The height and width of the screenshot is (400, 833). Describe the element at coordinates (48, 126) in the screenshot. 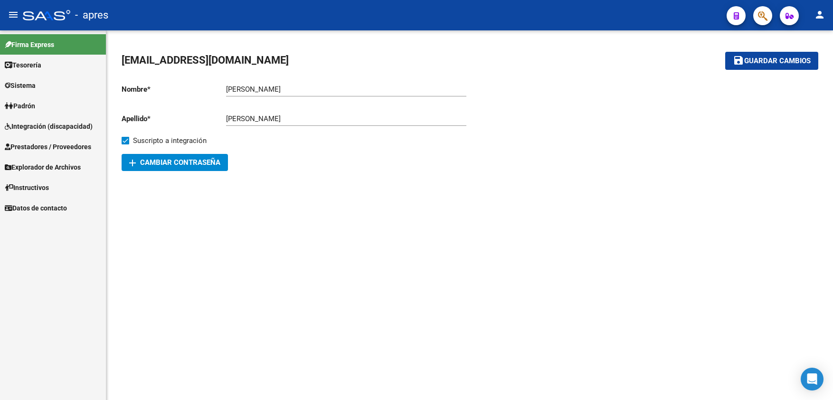

I see `span: Integración (discapacidad)` at that location.